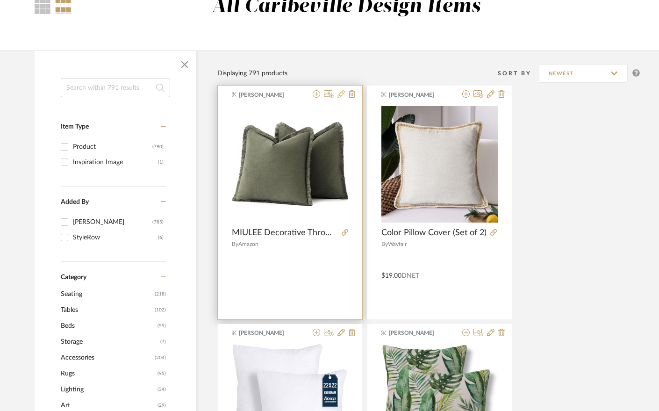 Image resolution: width=659 pixels, height=411 pixels. What do you see at coordinates (160, 294) in the screenshot?
I see `span: (218)` at bounding box center [160, 294].